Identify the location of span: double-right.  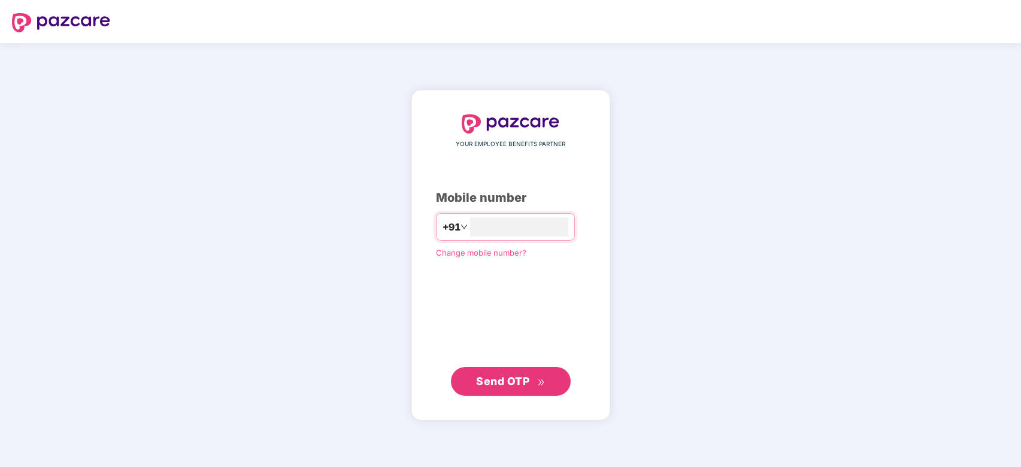
(541, 382).